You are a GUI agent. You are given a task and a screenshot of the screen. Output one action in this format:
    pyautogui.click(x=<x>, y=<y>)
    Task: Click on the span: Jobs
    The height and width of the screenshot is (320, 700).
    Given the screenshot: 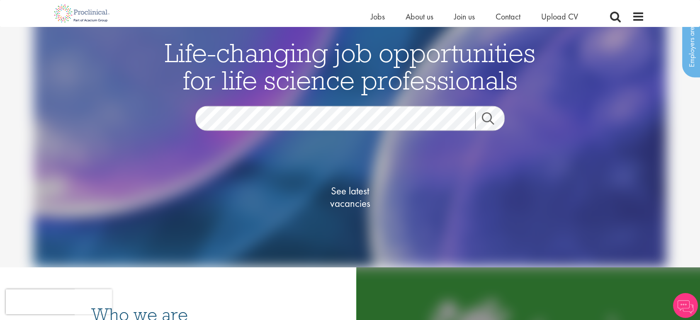 What is the action you would take?
    pyautogui.click(x=378, y=17)
    